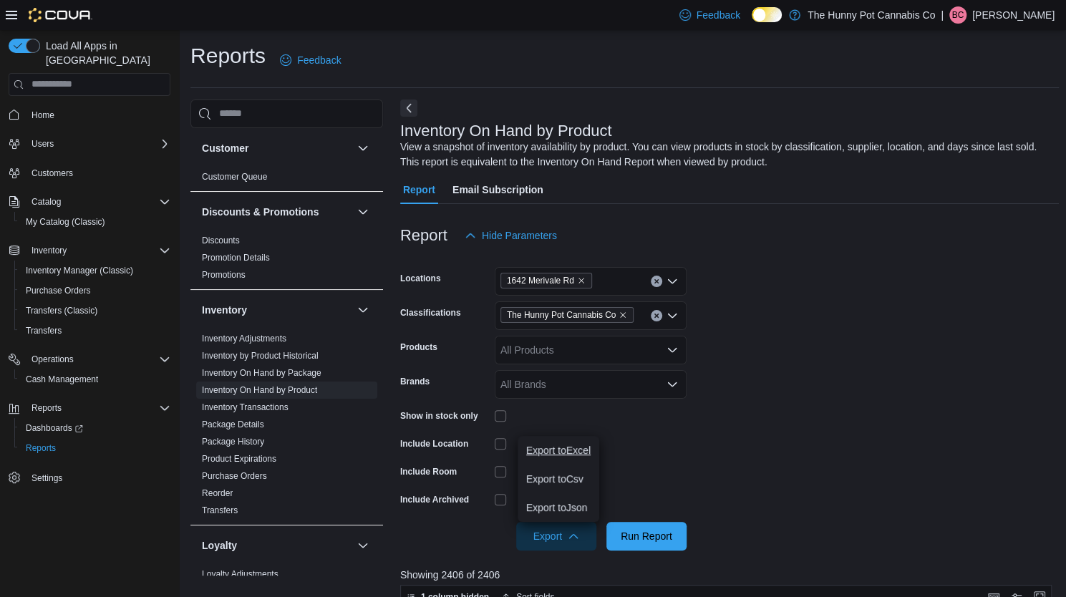  I want to click on a: Customer Queue, so click(234, 177).